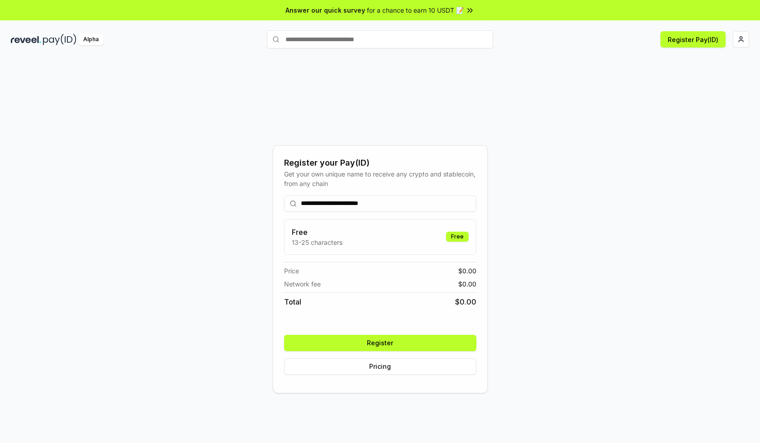  Describe the element at coordinates (26, 39) in the screenshot. I see `img: reveel_dark` at that location.